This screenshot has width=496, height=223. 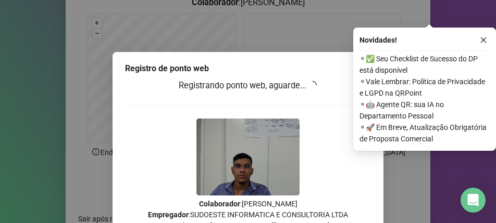 I want to click on strong: Empregador, so click(x=168, y=215).